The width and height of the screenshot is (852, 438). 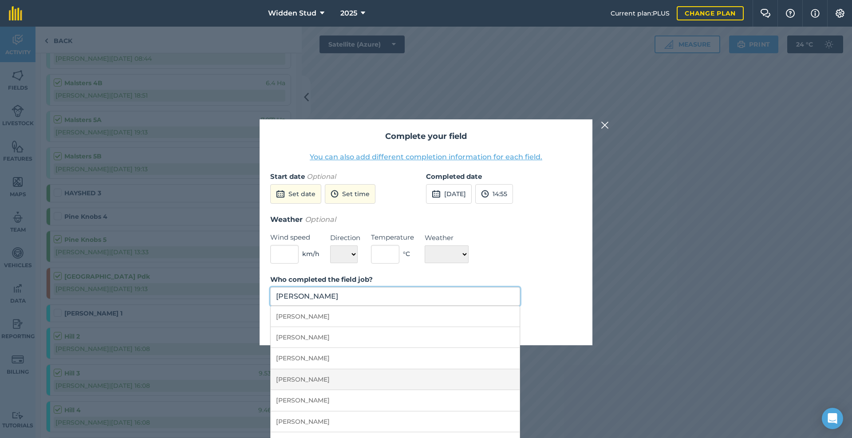 What do you see at coordinates (295, 237) in the screenshot?
I see `label: Wind speed` at bounding box center [295, 237].